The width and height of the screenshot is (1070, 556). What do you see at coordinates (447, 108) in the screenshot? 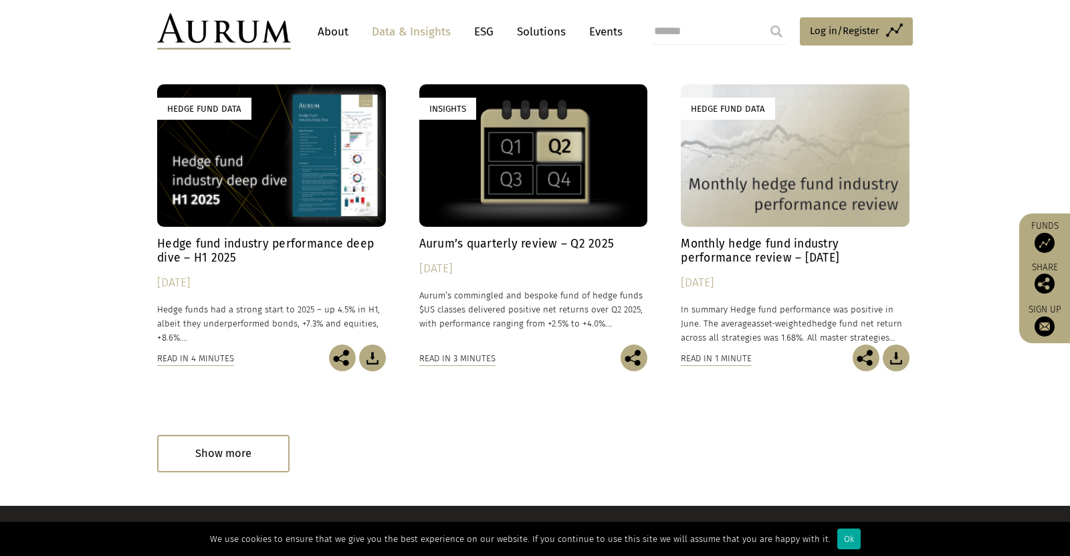
I see `div: Insights` at bounding box center [447, 108].